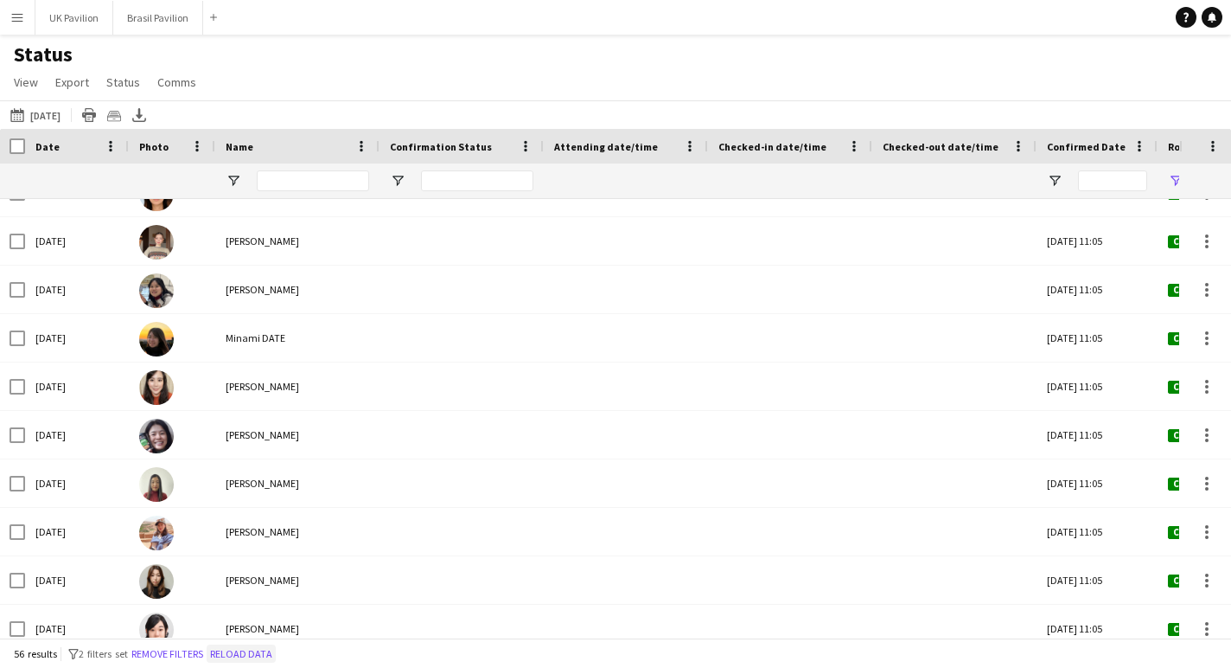  Describe the element at coordinates (26, 82) in the screenshot. I see `a: View` at that location.